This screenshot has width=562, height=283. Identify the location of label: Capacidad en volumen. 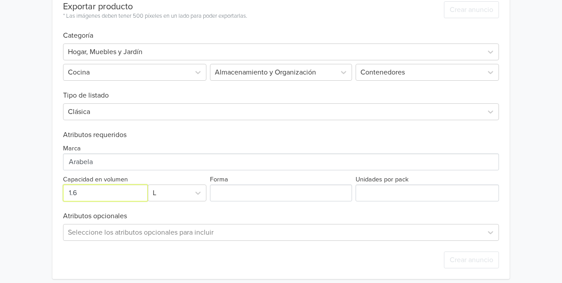
(95, 180).